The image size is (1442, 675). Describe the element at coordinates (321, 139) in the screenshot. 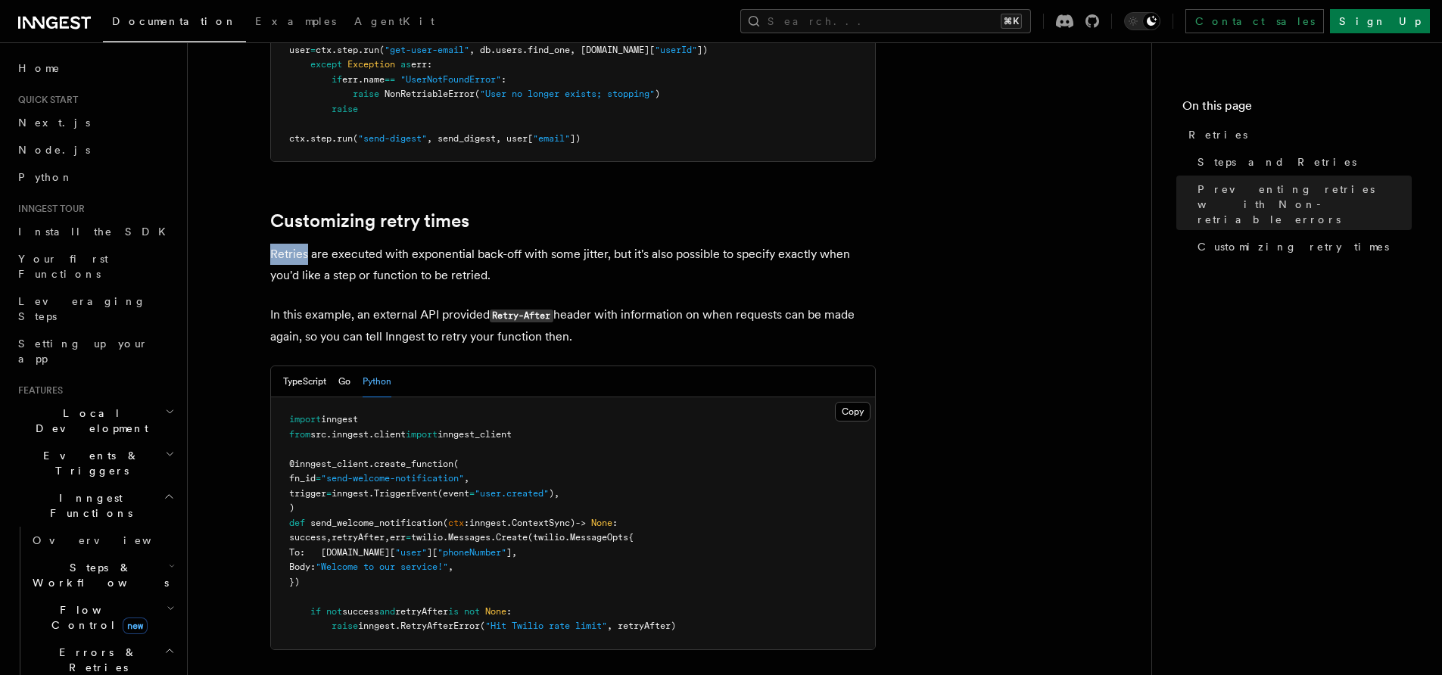

I see `span: step` at that location.